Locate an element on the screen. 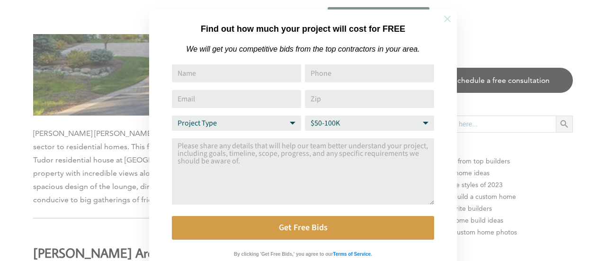 The image size is (606, 261). select: Project Type is located at coordinates (236, 123).